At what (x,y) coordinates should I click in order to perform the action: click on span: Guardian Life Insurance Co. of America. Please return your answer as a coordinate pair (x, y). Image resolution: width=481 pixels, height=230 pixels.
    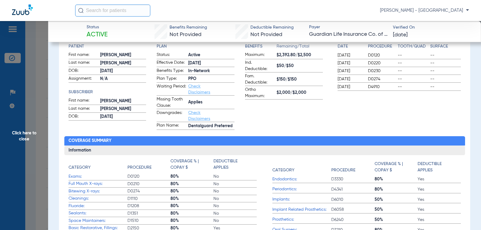
    Looking at the image, I should click on (348, 34).